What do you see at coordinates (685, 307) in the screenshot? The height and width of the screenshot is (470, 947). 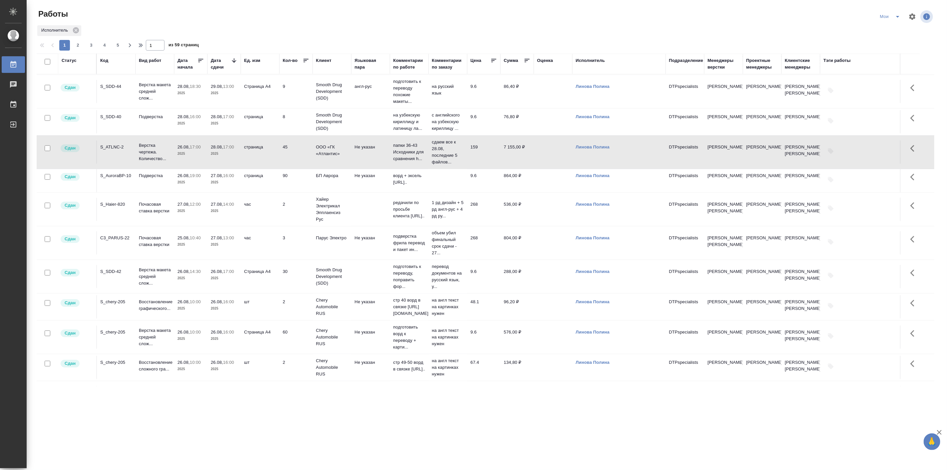 I see `td: DTPspecialists` at bounding box center [685, 307].